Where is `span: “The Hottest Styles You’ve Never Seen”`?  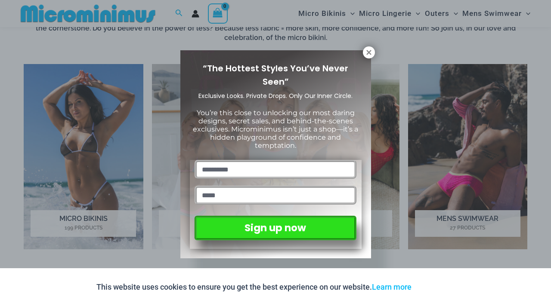 span: “The Hottest Styles You’ve Never Seen” is located at coordinates (275, 75).